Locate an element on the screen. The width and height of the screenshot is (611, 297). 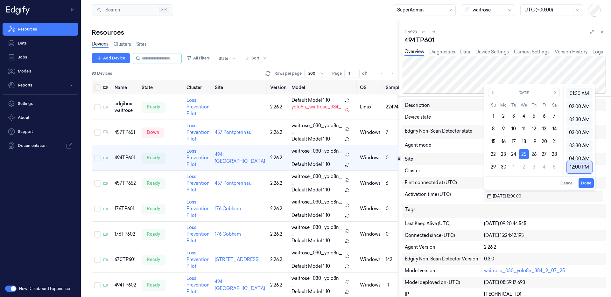
a: Devices is located at coordinates (100, 44).